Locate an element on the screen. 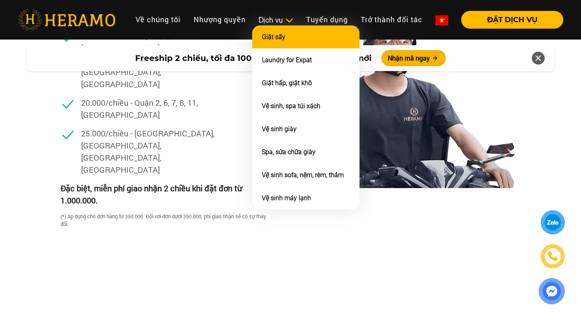  a: ĐẶT DỊCH VỤ is located at coordinates (509, 20).